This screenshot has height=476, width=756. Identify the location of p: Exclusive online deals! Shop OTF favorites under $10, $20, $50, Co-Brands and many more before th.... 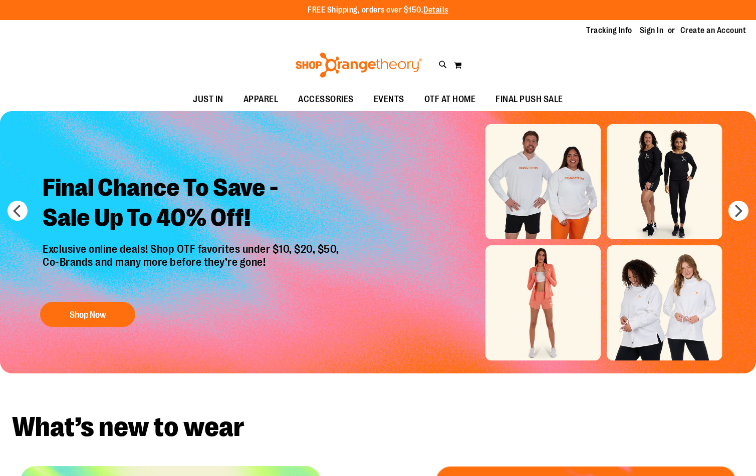
(192, 268).